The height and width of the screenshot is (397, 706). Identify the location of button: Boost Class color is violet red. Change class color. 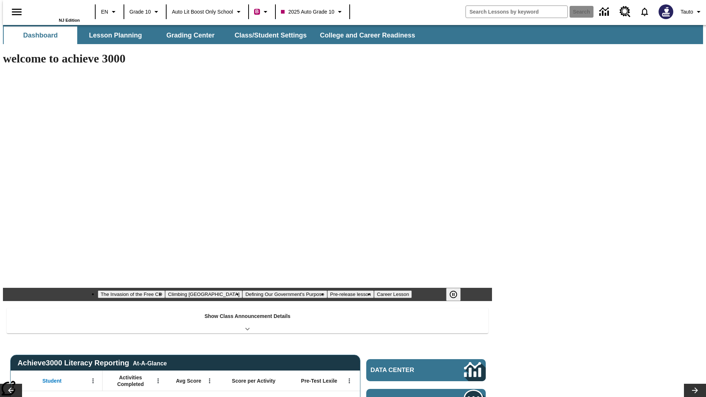
(262, 12).